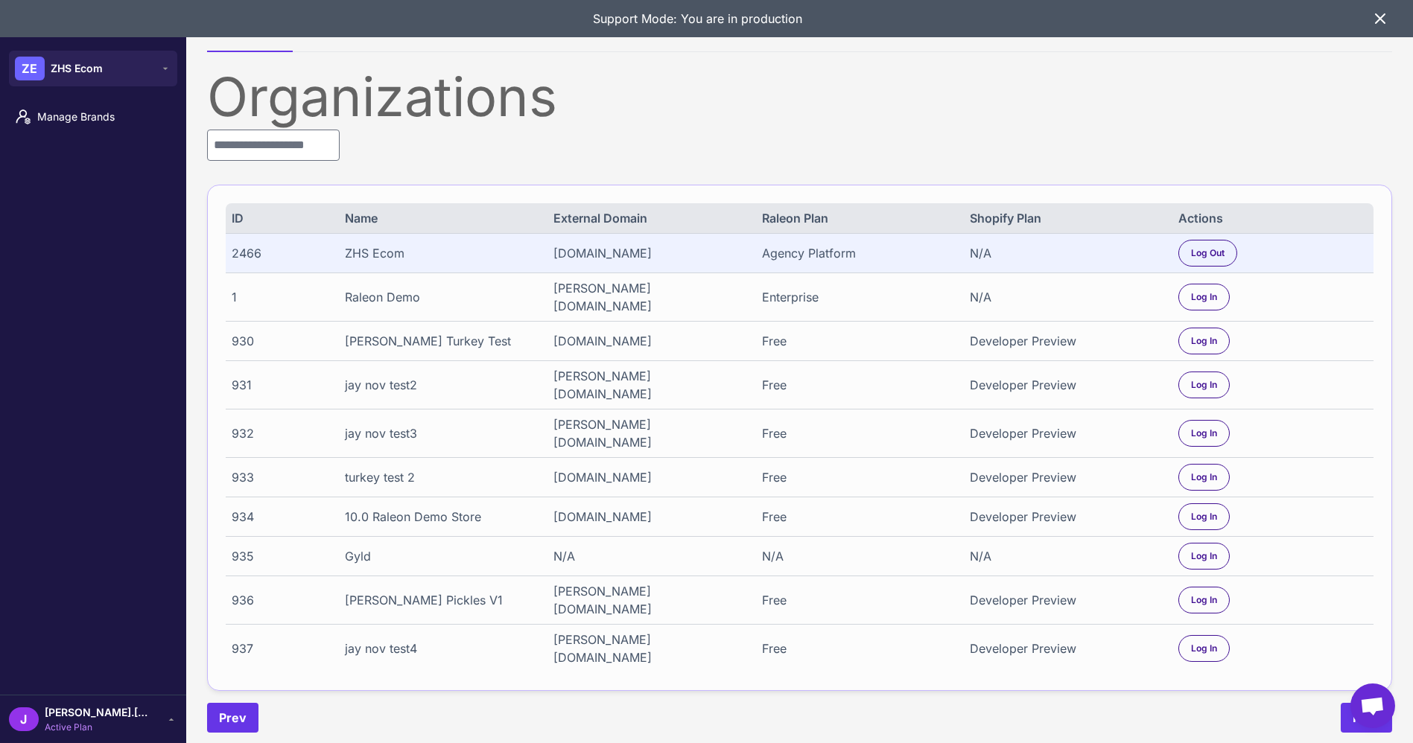  Describe the element at coordinates (279, 649) in the screenshot. I see `div: 937` at that location.